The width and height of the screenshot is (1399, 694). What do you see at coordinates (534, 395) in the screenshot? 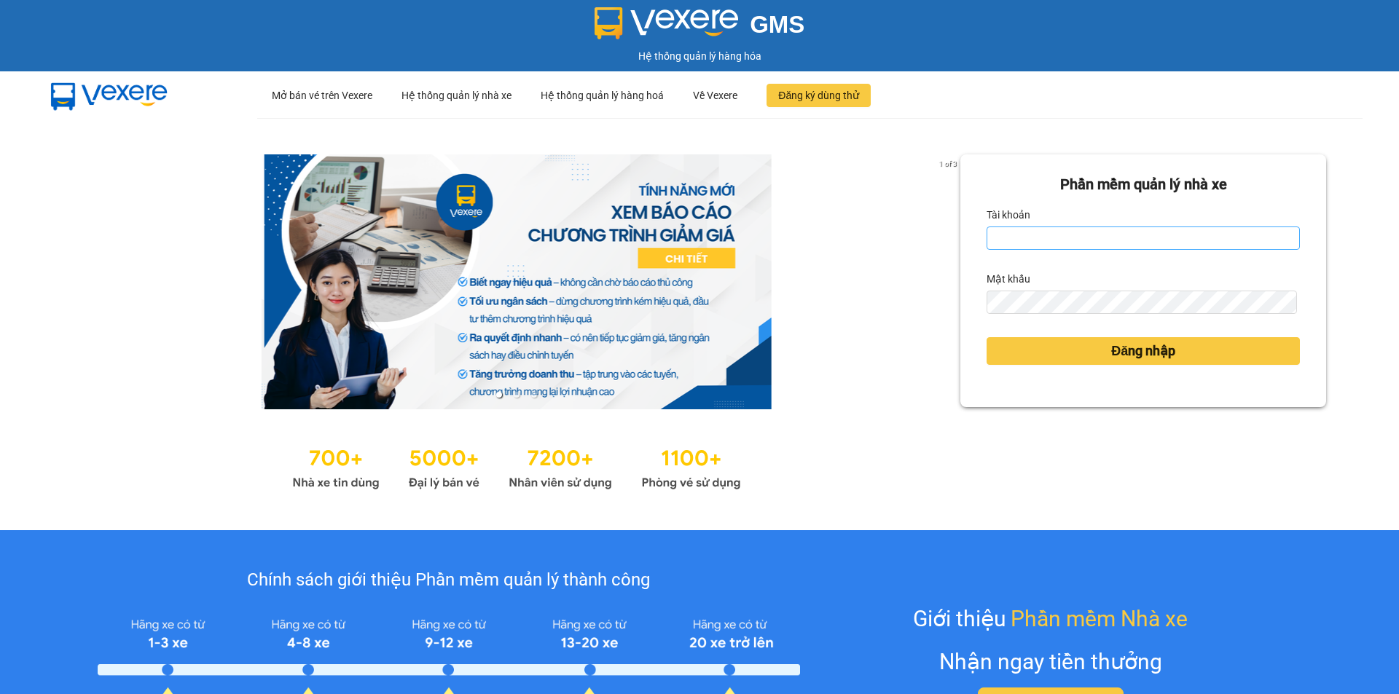
I see `li: slide item 3` at bounding box center [534, 395].